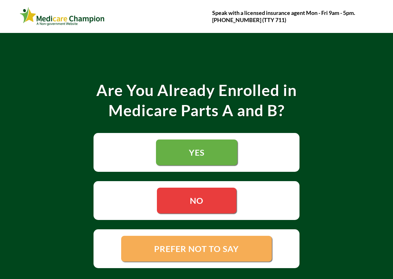 The height and width of the screenshot is (279, 393). I want to click on span: PREFER NOT TO SAY, so click(196, 249).